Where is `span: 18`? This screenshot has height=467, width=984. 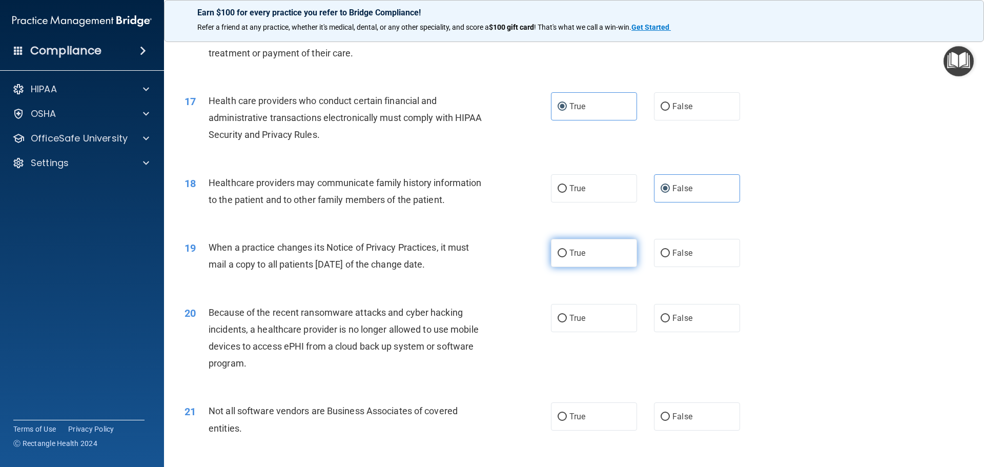
span: 18 is located at coordinates (190, 184).